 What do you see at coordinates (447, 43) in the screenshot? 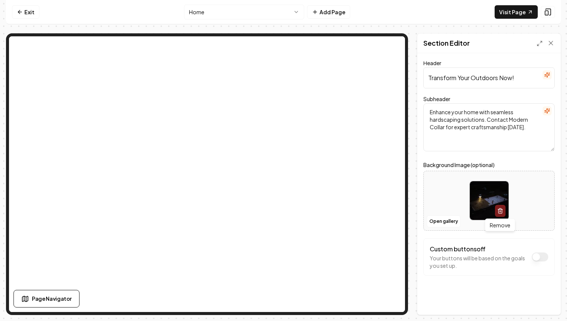
I see `h2: Section Editor` at bounding box center [447, 43].